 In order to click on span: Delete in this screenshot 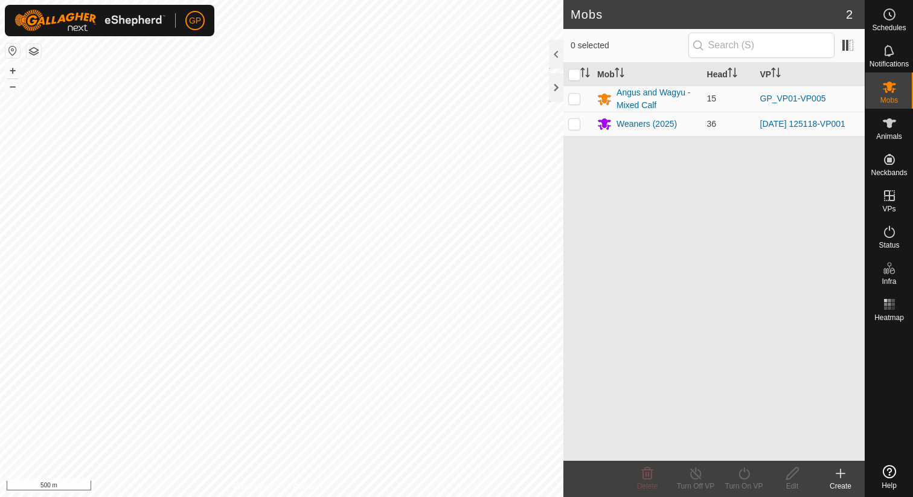, I will do `click(647, 486)`.